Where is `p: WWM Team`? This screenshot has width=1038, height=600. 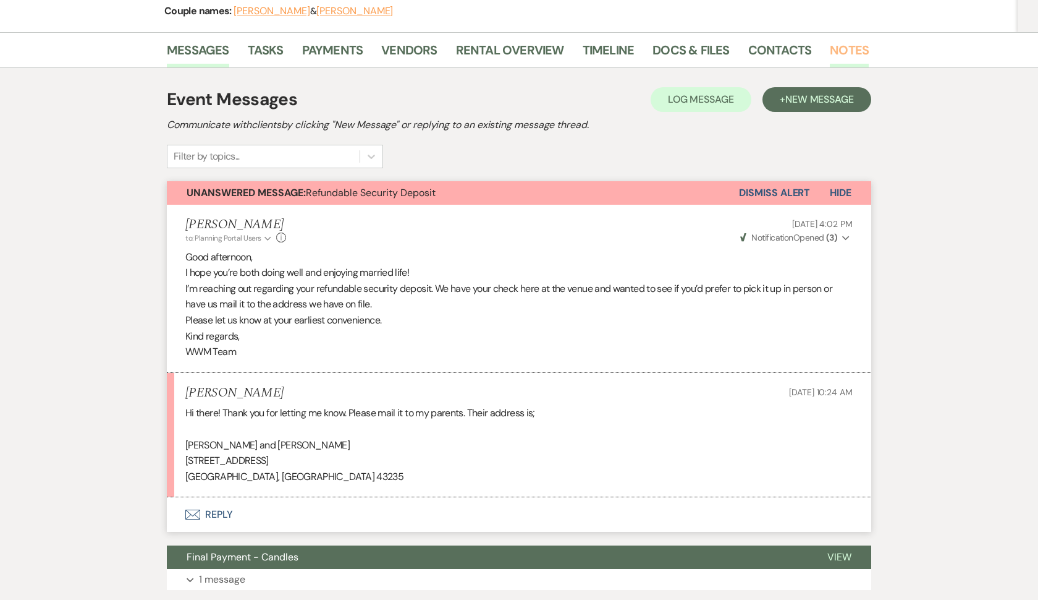 p: WWM Team is located at coordinates (519, 352).